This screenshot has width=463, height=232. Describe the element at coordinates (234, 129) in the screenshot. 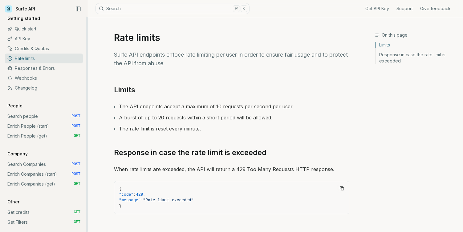

I see `li: The rate limit is reset every minute.` at that location.